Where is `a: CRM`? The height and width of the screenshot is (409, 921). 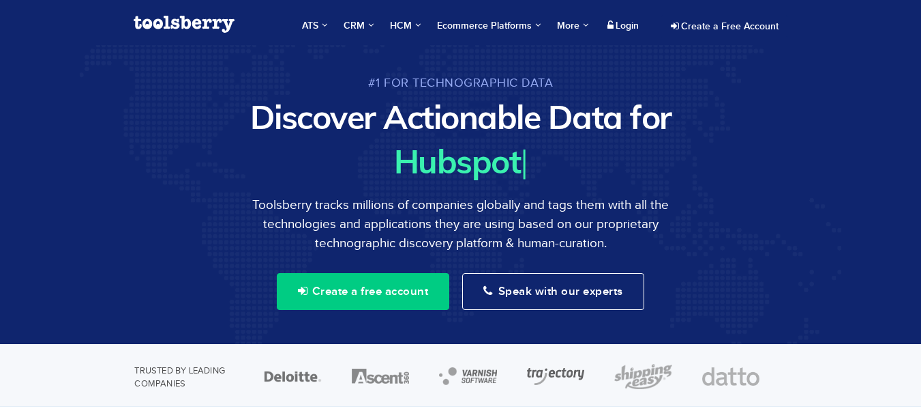
a: CRM is located at coordinates (359, 26).